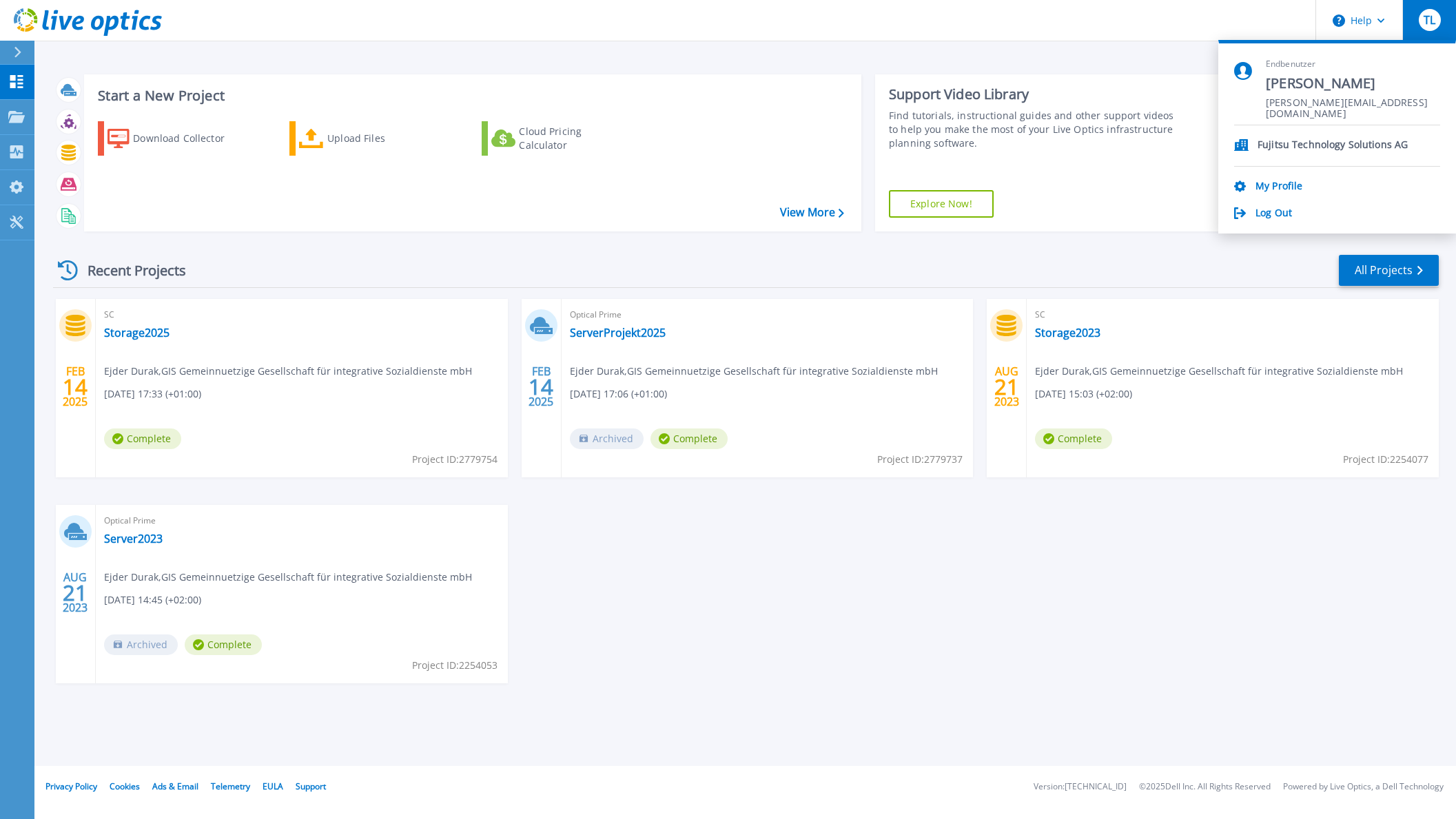  What do you see at coordinates (137, 333) in the screenshot?
I see `a: Storage2025` at bounding box center [137, 333].